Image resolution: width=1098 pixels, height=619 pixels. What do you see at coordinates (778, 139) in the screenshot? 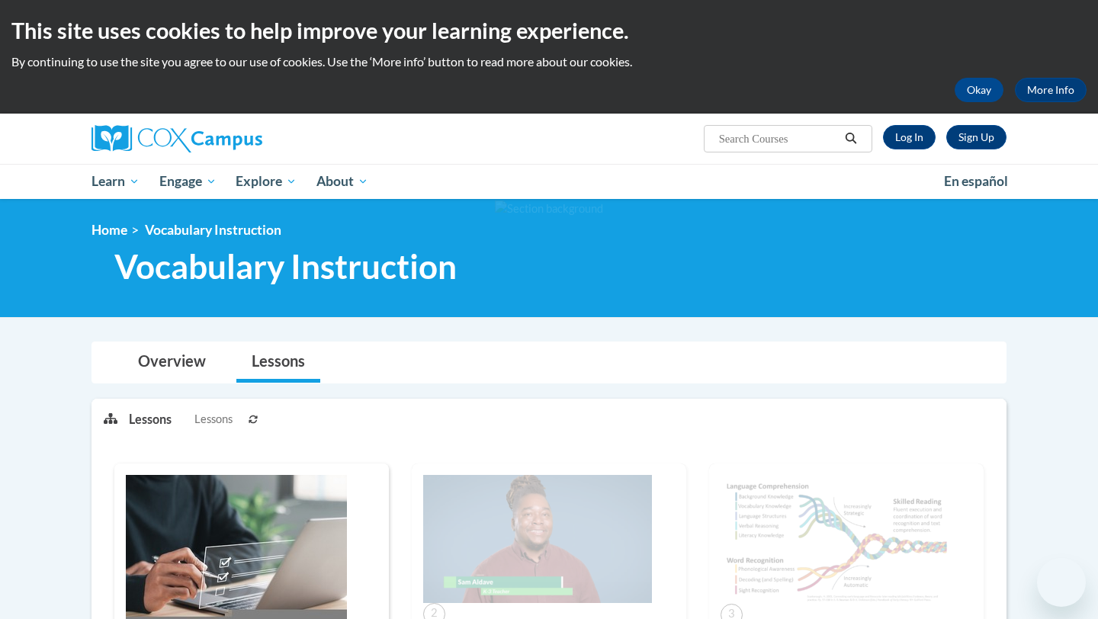
I see `input: Search Courses` at bounding box center [778, 139].